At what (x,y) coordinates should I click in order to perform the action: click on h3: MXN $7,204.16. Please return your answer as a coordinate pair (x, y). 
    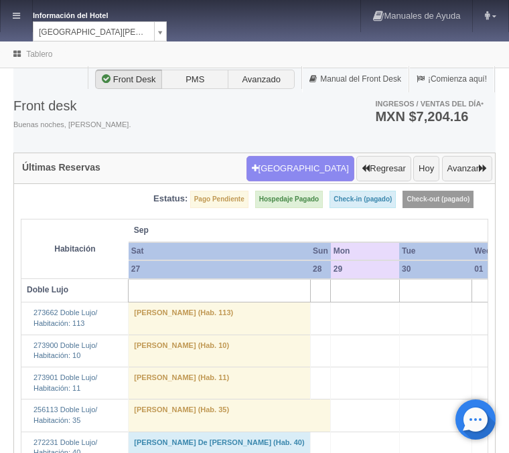
    Looking at the image, I should click on (429, 116).